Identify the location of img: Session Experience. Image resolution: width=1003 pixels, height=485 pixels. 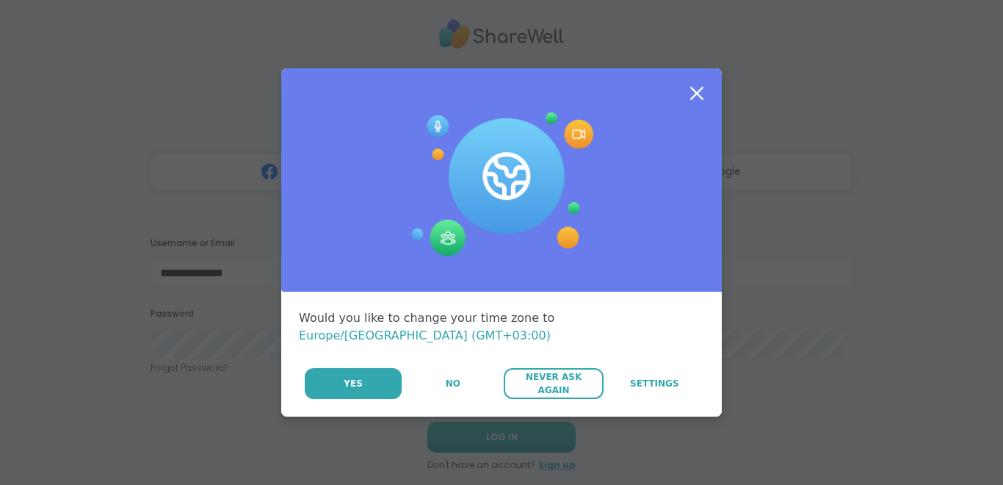
(502, 184).